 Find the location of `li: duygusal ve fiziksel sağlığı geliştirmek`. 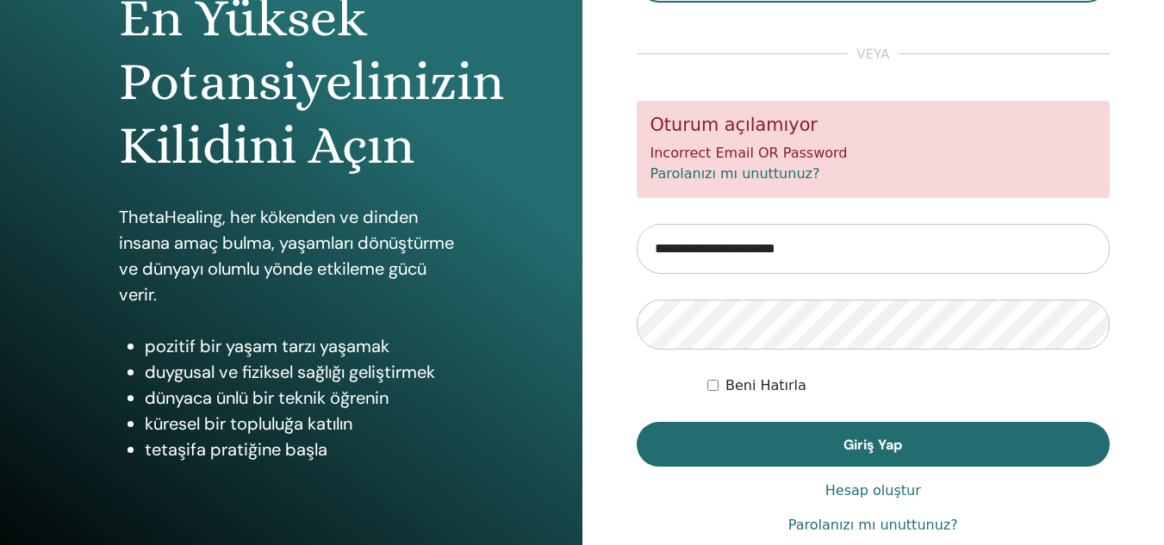

li: duygusal ve fiziksel sağlığı geliştirmek is located at coordinates (304, 372).